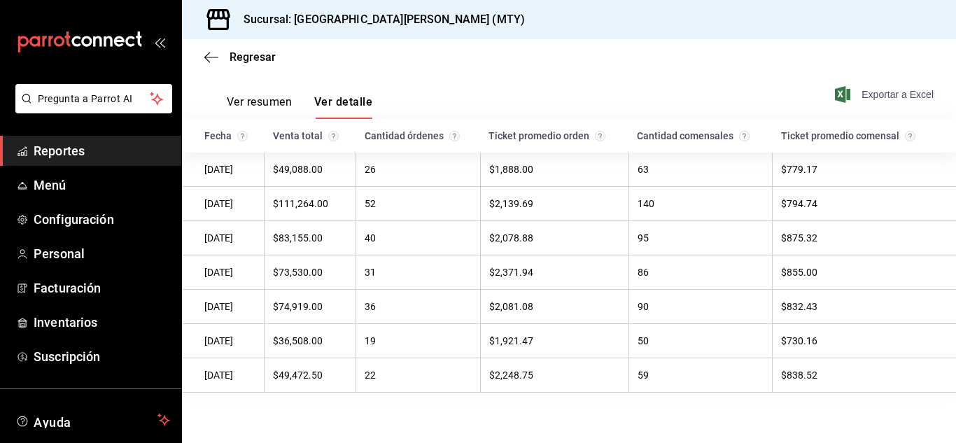 The height and width of the screenshot is (443, 956). Describe the element at coordinates (864, 169) in the screenshot. I see `td: $779.17` at that location.